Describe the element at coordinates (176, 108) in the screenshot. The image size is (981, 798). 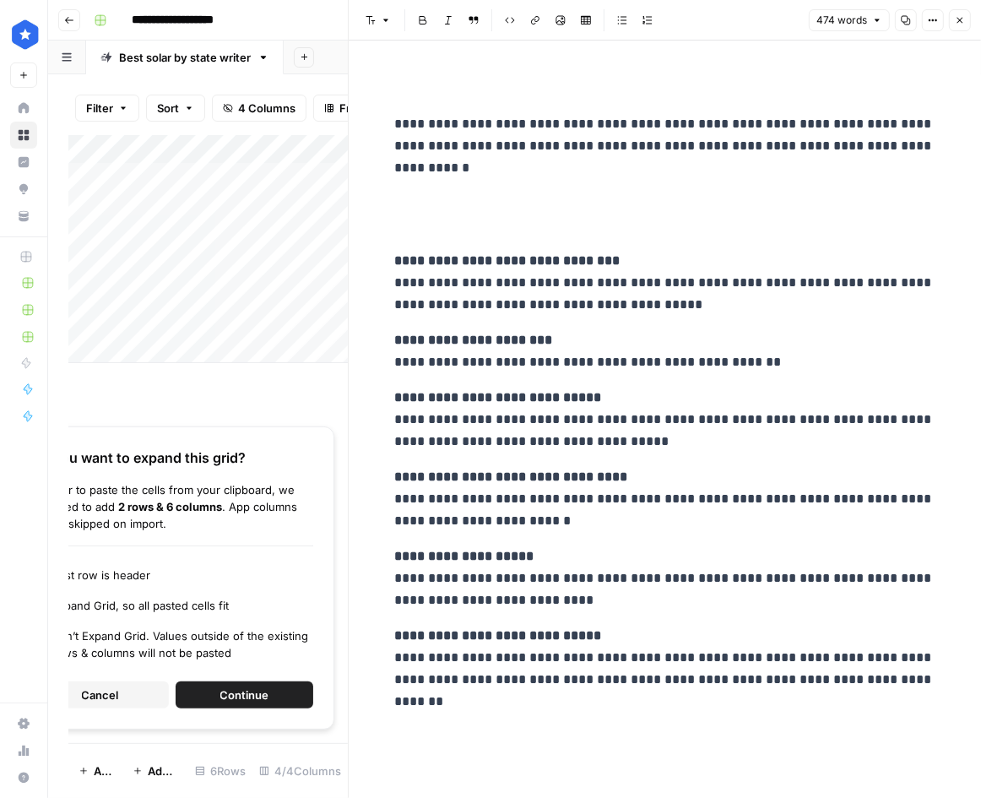
I see `button: Sort` at that location.